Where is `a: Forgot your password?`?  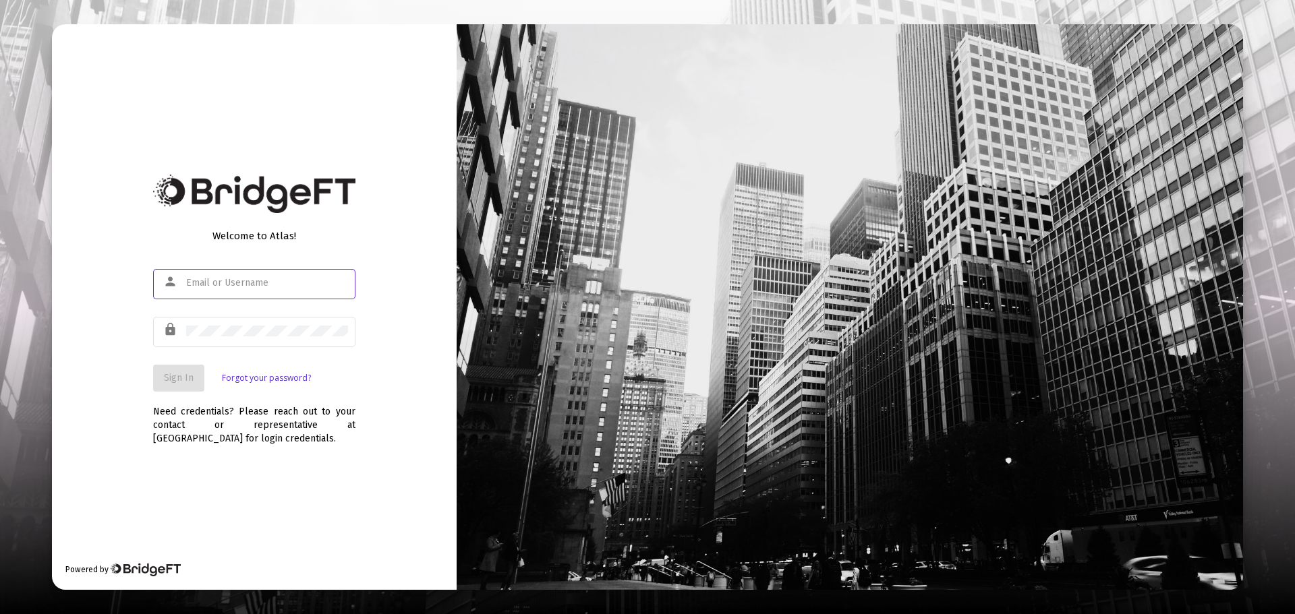
a: Forgot your password? is located at coordinates (266, 378).